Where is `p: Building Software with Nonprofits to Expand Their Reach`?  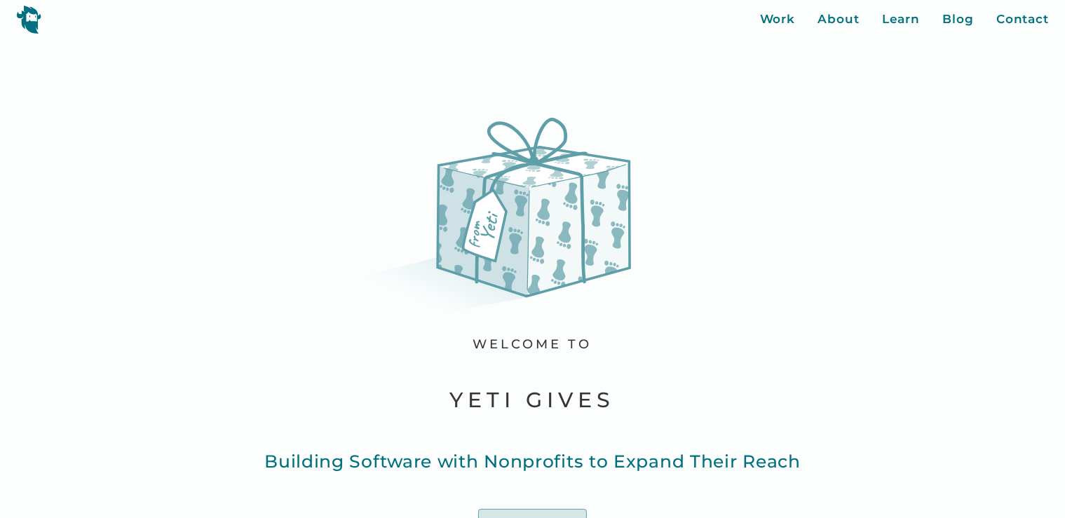 p: Building Software with Nonprofits to Expand Their Reach is located at coordinates (532, 461).